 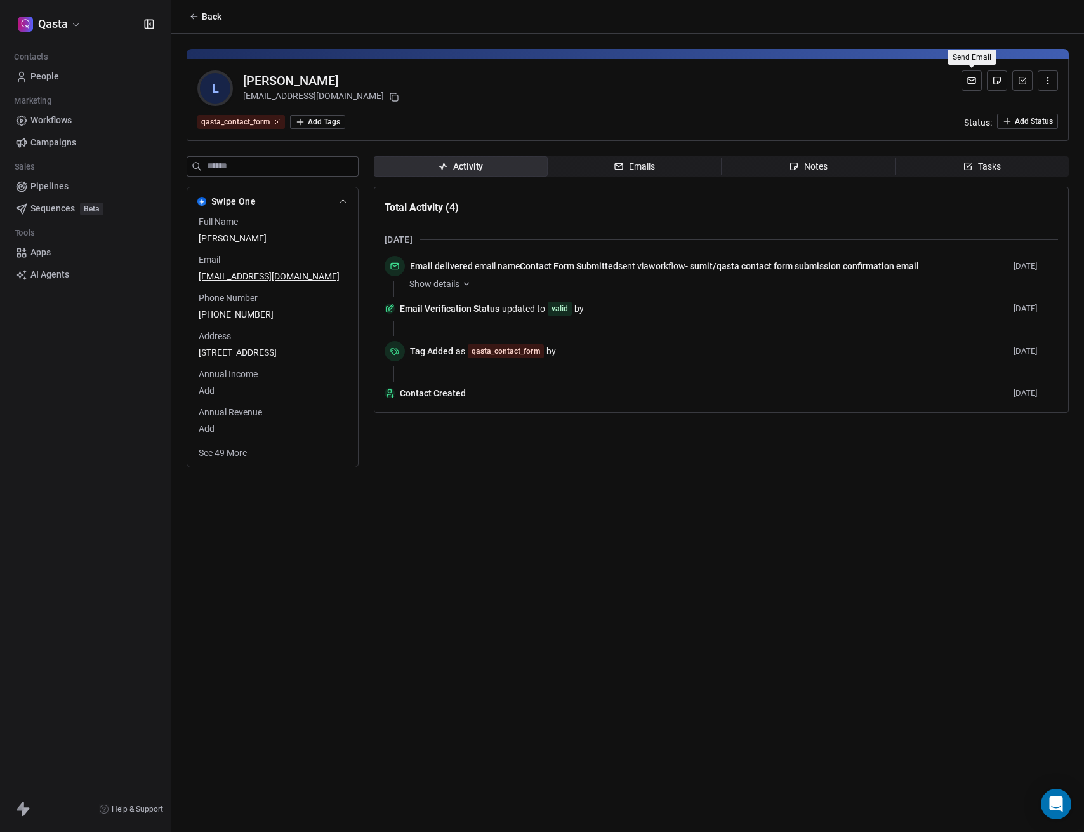 I want to click on span: Apps, so click(x=41, y=252).